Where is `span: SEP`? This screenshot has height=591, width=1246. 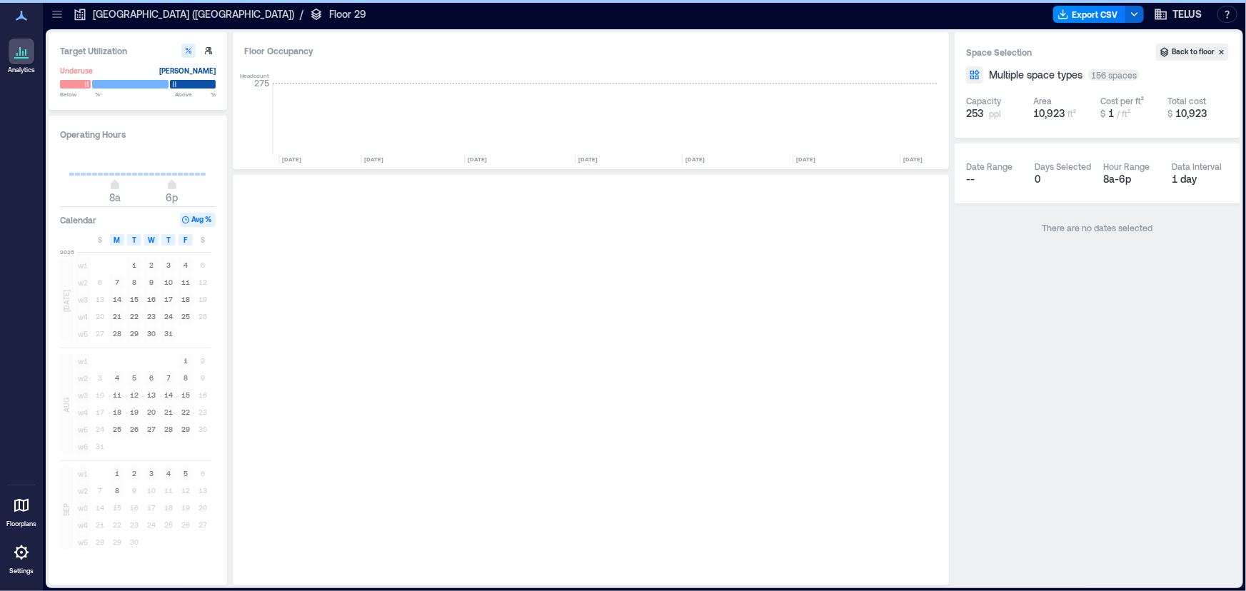
span: SEP is located at coordinates (66, 510).